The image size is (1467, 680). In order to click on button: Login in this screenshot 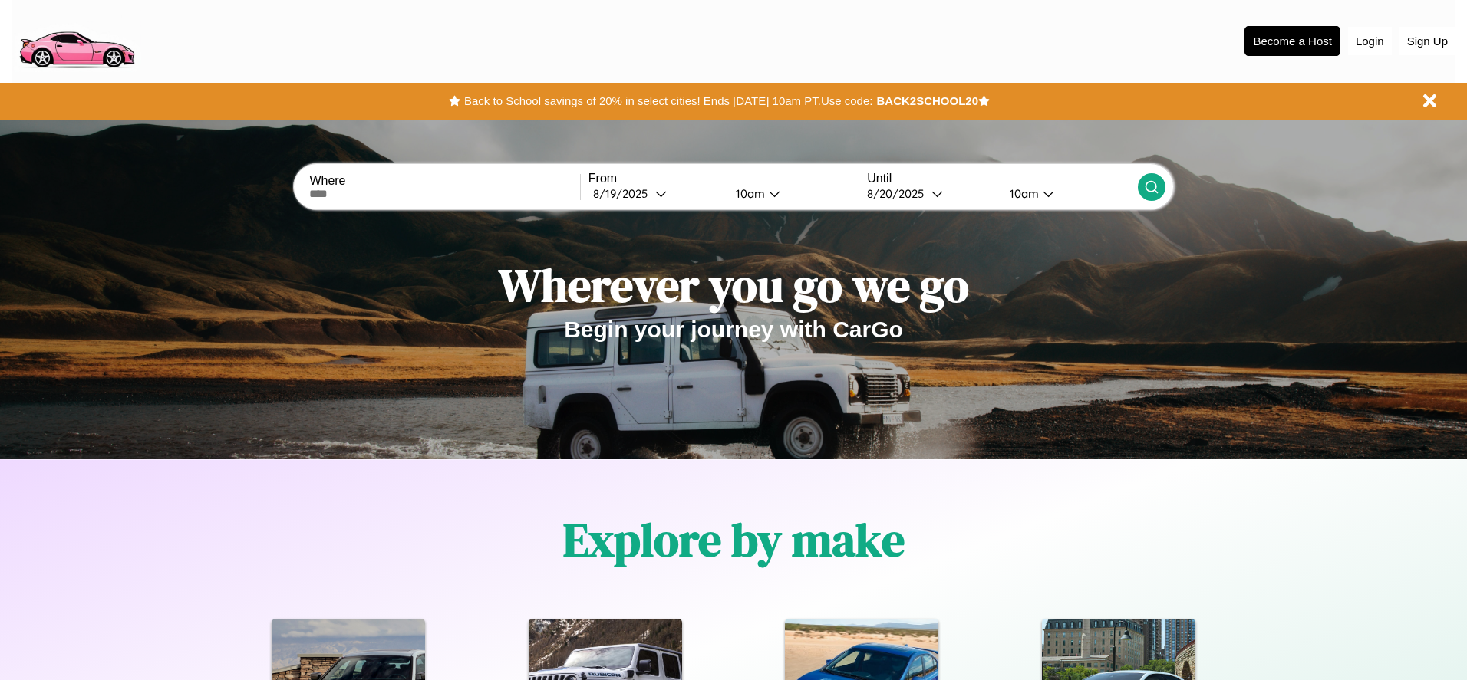, I will do `click(1369, 41)`.